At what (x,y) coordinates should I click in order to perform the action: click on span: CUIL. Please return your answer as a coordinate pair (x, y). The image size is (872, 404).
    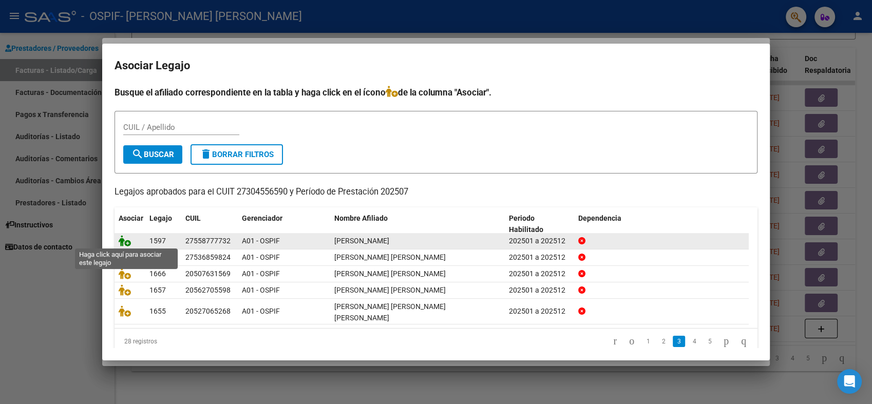
    Looking at the image, I should click on (193, 218).